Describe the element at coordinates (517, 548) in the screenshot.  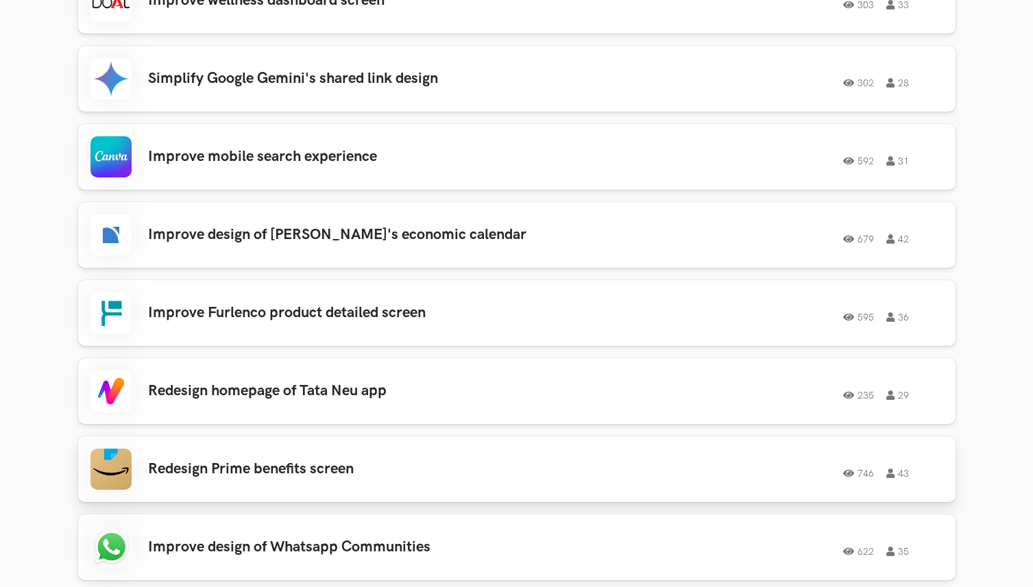
I see `a: Improve design of Whatsapp Communities 622 35` at that location.